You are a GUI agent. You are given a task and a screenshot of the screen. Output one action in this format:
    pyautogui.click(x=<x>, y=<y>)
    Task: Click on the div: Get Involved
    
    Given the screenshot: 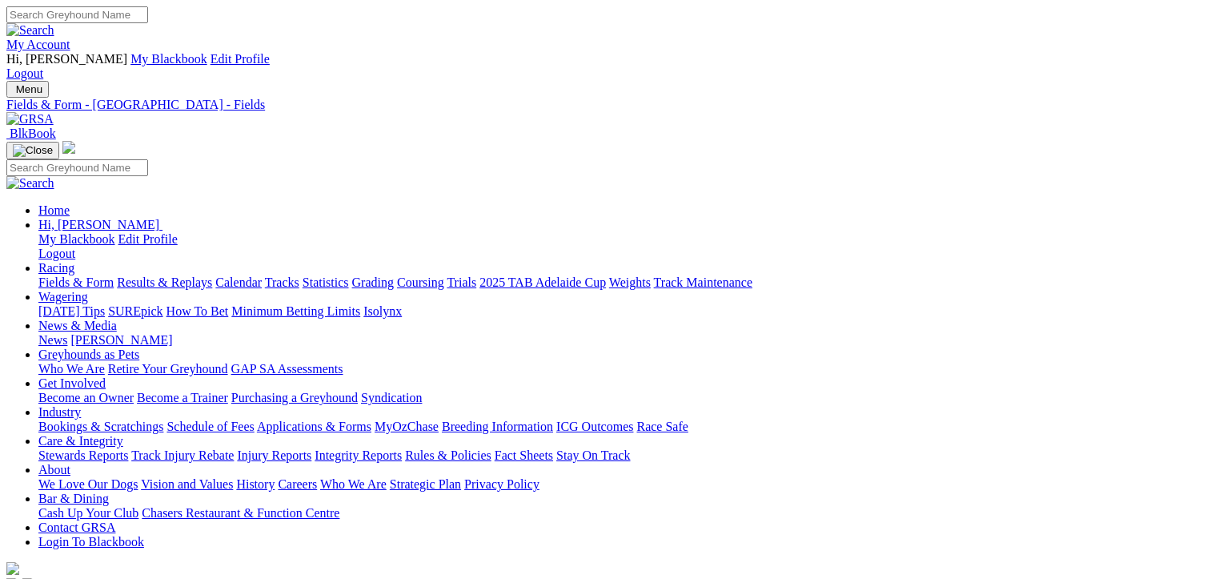 What is the action you would take?
    pyautogui.click(x=621, y=398)
    